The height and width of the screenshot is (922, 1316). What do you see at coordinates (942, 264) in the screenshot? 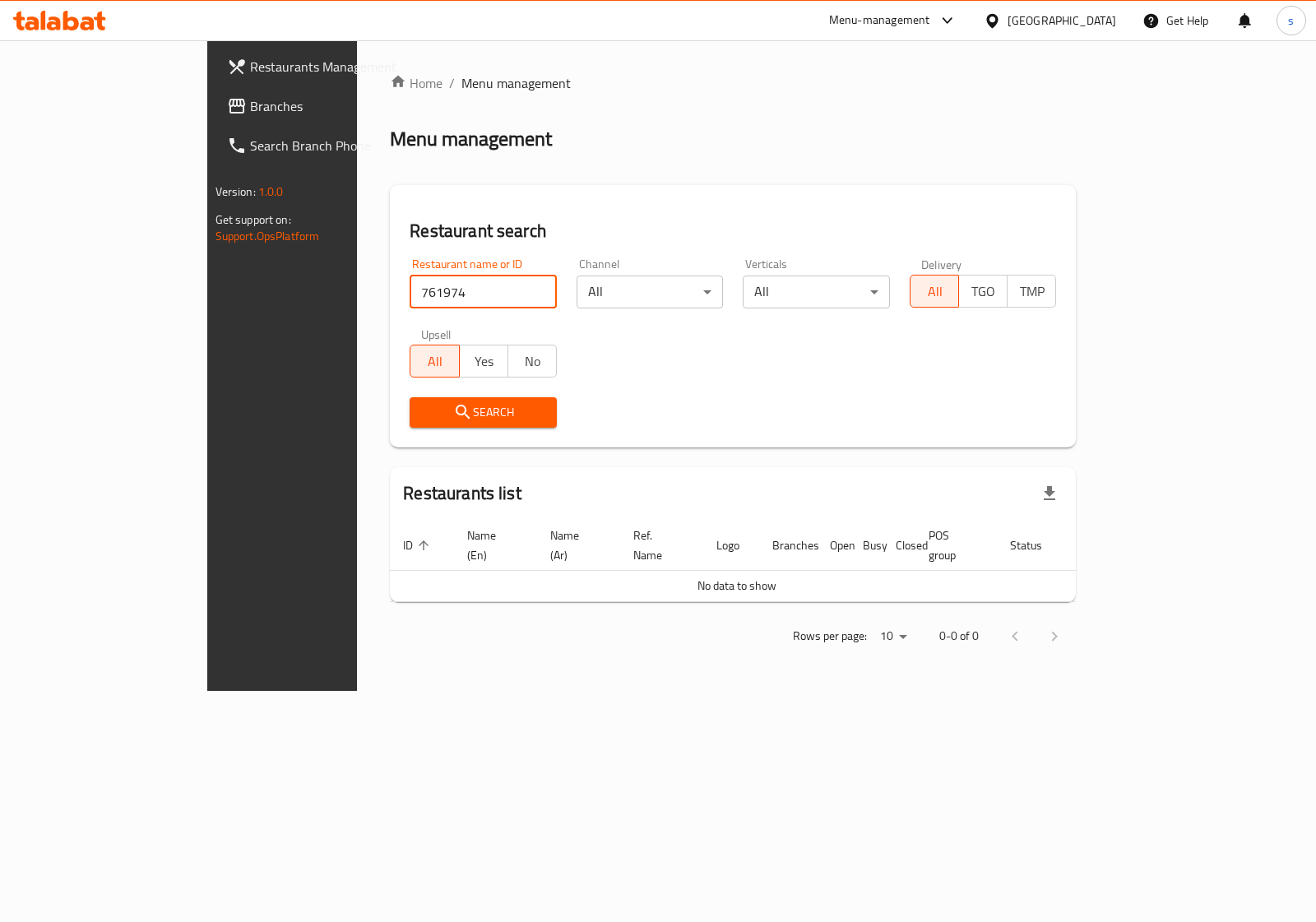
I see `label: Delivery` at bounding box center [942, 264].